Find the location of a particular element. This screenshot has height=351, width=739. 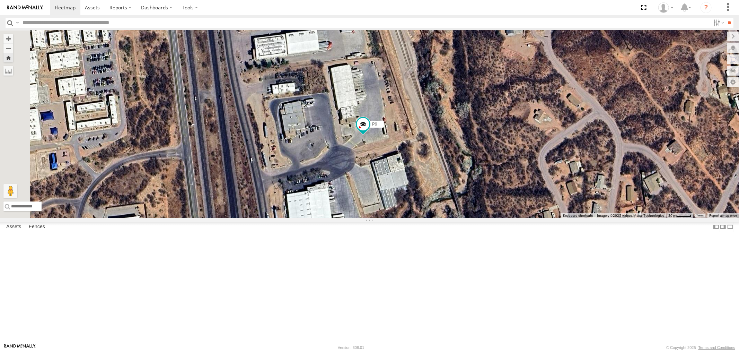

img: rand-logo.svg is located at coordinates (25, 8).